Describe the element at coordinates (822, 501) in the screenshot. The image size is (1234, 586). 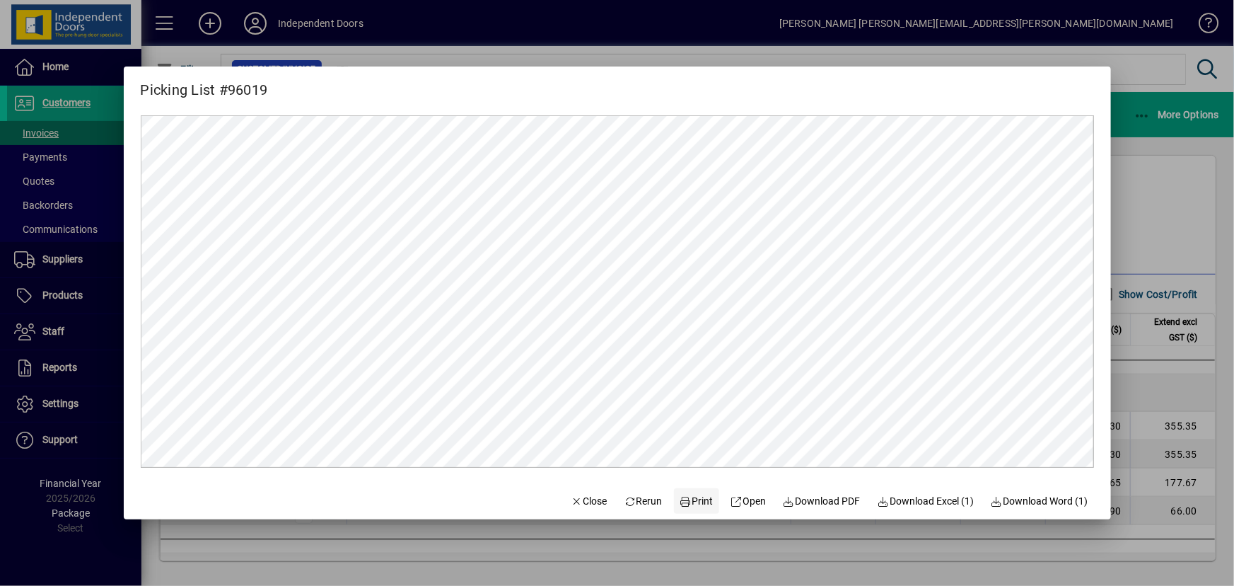
I see `a: Download PDF` at that location.